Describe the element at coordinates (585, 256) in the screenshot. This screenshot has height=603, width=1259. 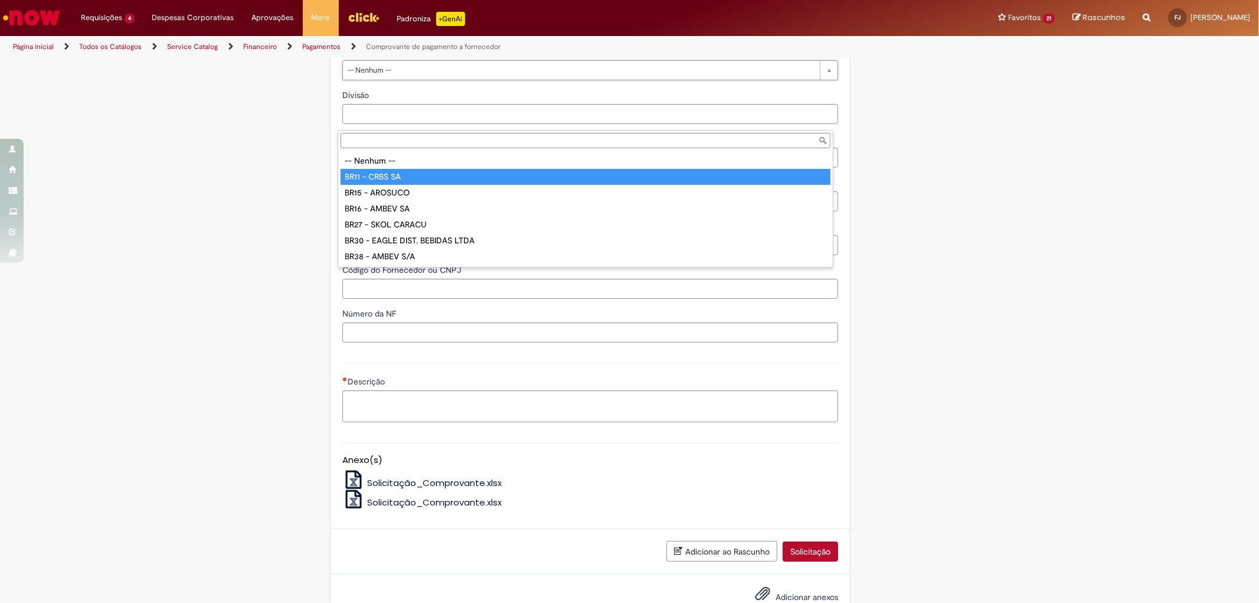
I see `div: BR38 - AMBEV S/A` at that location.